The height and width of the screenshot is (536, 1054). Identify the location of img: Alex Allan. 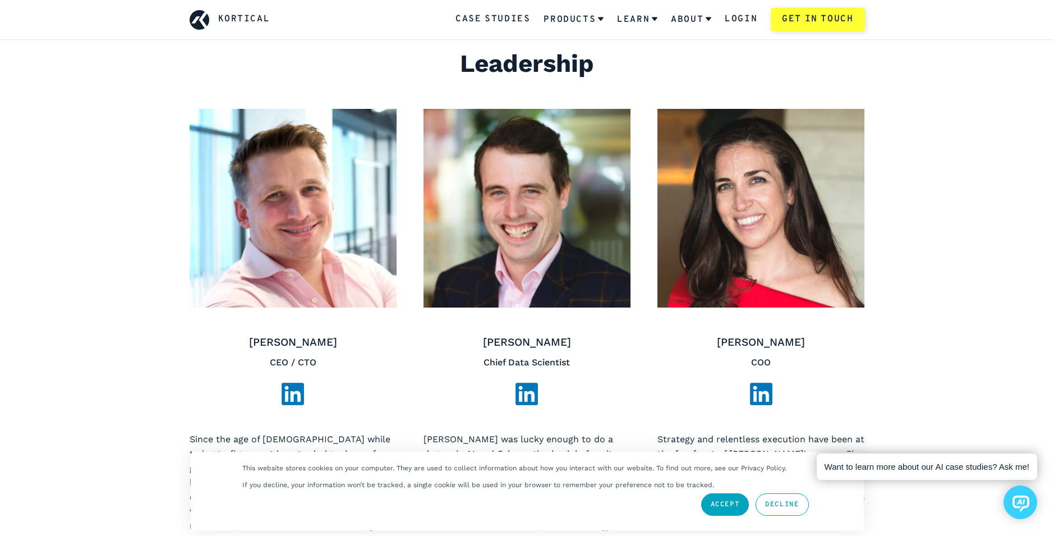
(527, 208).